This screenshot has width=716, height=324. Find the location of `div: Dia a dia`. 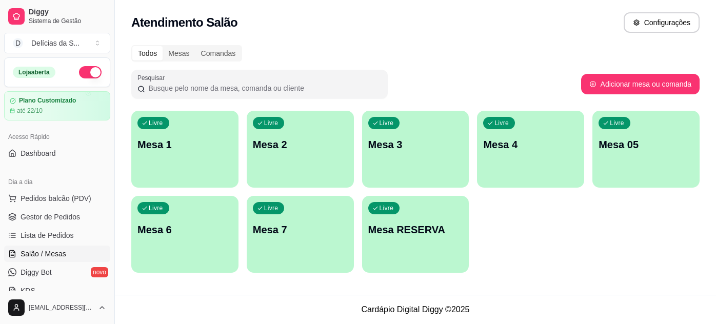

div: Dia a dia is located at coordinates (57, 182).